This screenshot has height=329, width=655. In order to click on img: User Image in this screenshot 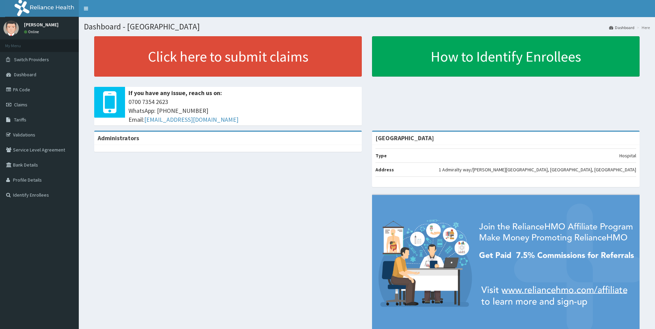, I will do `click(11, 28)`.